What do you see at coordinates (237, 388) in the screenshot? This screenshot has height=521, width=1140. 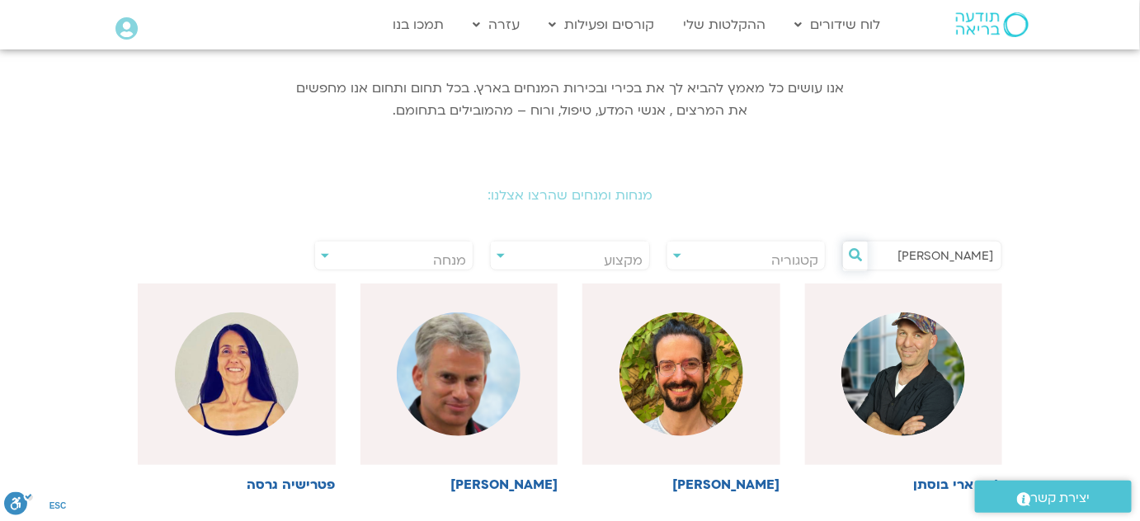 I see `a: פטרישיה גרסה` at bounding box center [237, 388].